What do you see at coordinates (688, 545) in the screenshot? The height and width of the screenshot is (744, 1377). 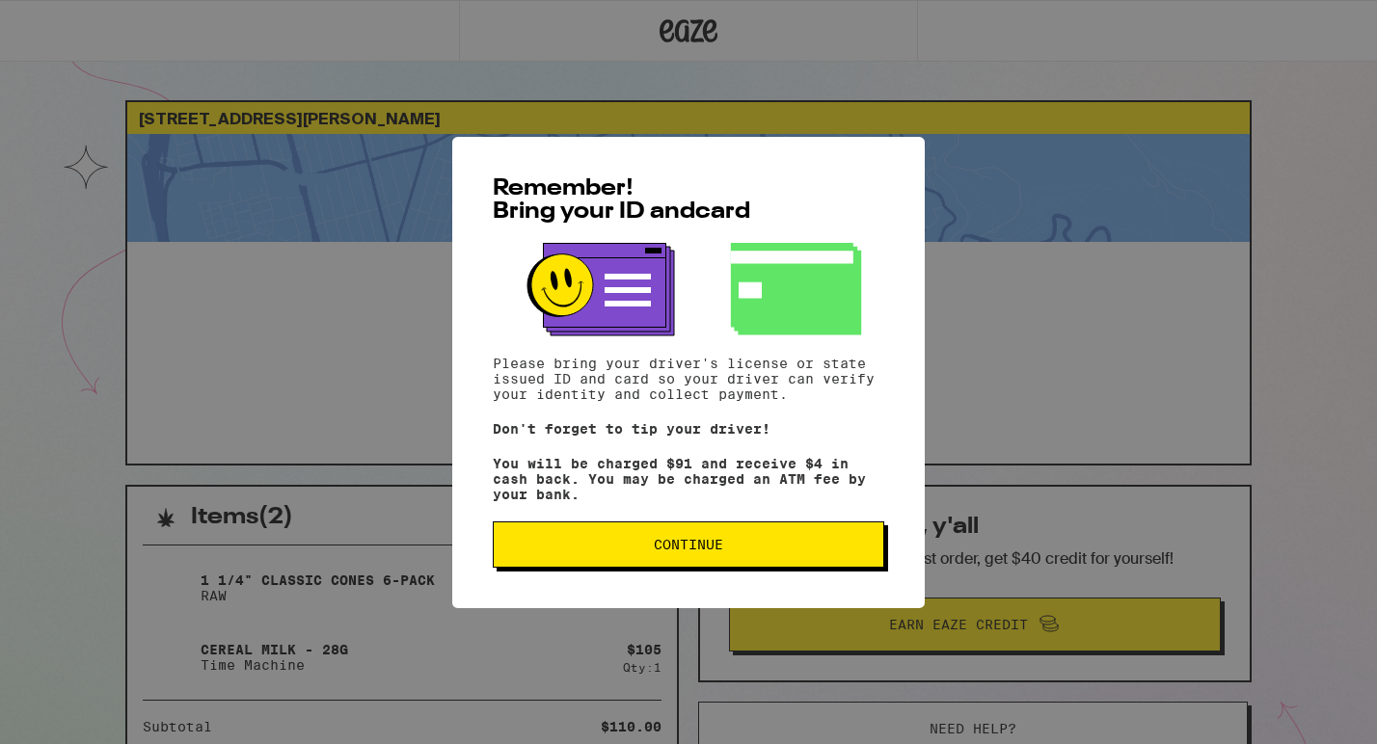 I see `span: Continue` at bounding box center [688, 545].